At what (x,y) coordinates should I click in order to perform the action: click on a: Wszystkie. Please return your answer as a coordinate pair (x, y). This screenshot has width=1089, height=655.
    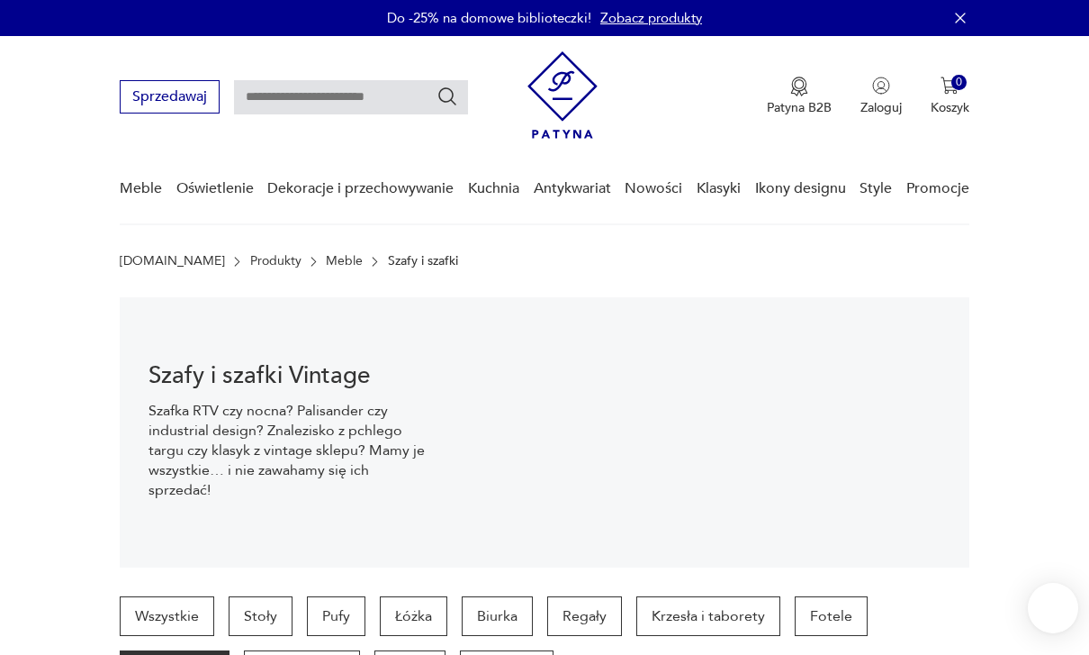
    Looking at the image, I should click on (167, 616).